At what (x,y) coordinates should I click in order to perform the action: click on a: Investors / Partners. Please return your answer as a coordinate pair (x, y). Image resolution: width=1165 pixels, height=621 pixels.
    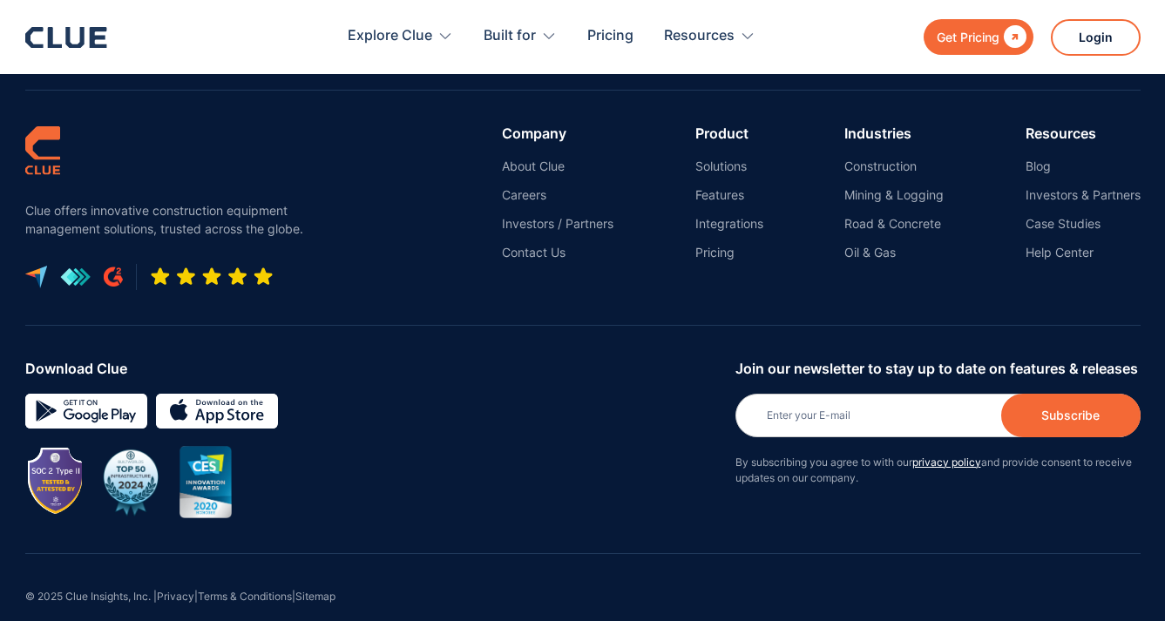
    Looking at the image, I should click on (558, 224).